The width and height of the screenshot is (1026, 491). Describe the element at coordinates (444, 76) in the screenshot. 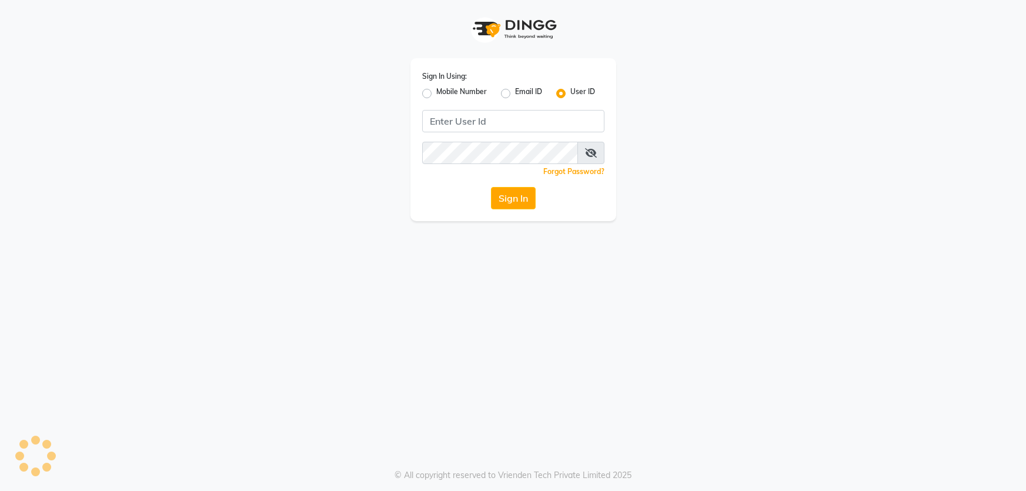

I see `label: Sign In Using:` at that location.